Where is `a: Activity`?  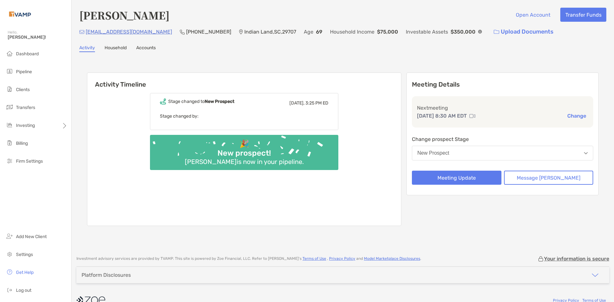 a: Activity is located at coordinates (87, 49).